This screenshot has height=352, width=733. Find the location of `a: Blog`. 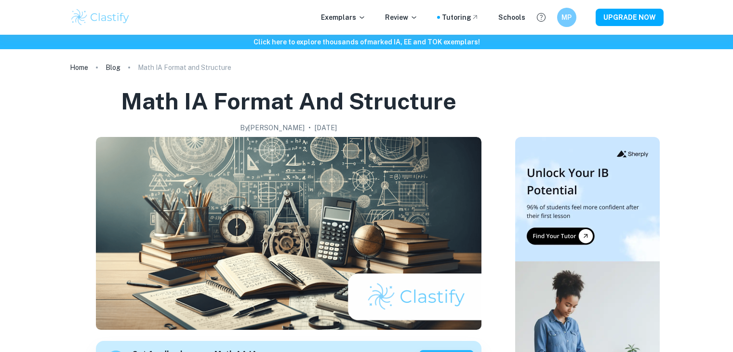

a: Blog is located at coordinates (113, 67).